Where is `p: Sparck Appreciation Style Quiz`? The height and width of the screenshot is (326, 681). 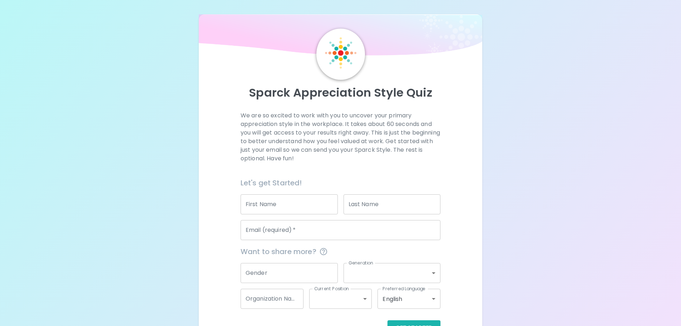
p: Sparck Appreciation Style Quiz is located at coordinates (341, 93).